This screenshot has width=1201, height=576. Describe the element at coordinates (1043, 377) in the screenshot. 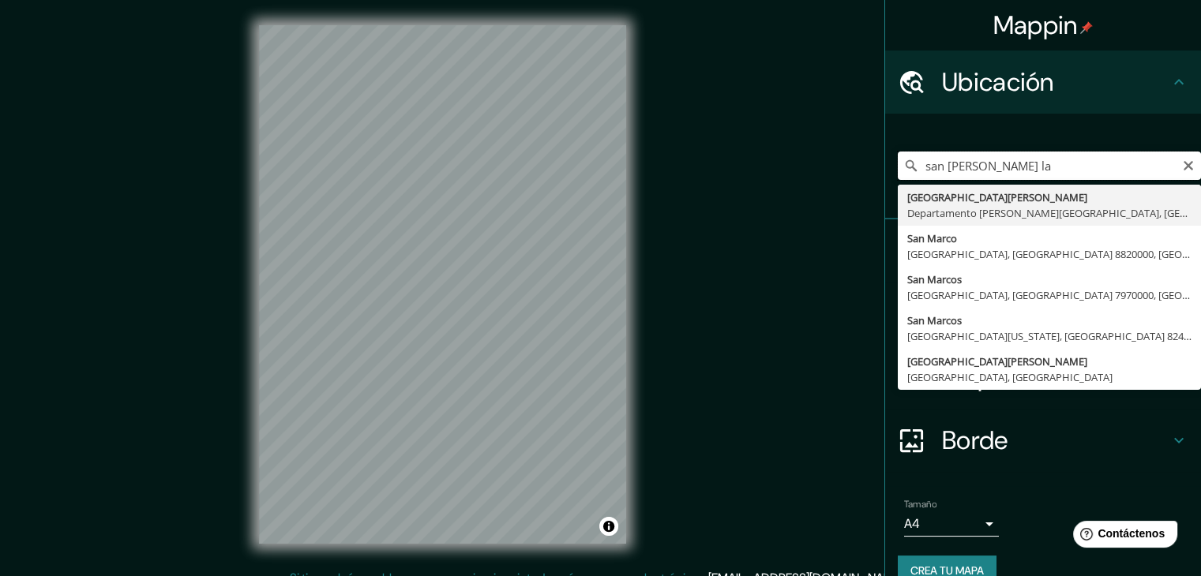

I see `div: Disposición` at that location.